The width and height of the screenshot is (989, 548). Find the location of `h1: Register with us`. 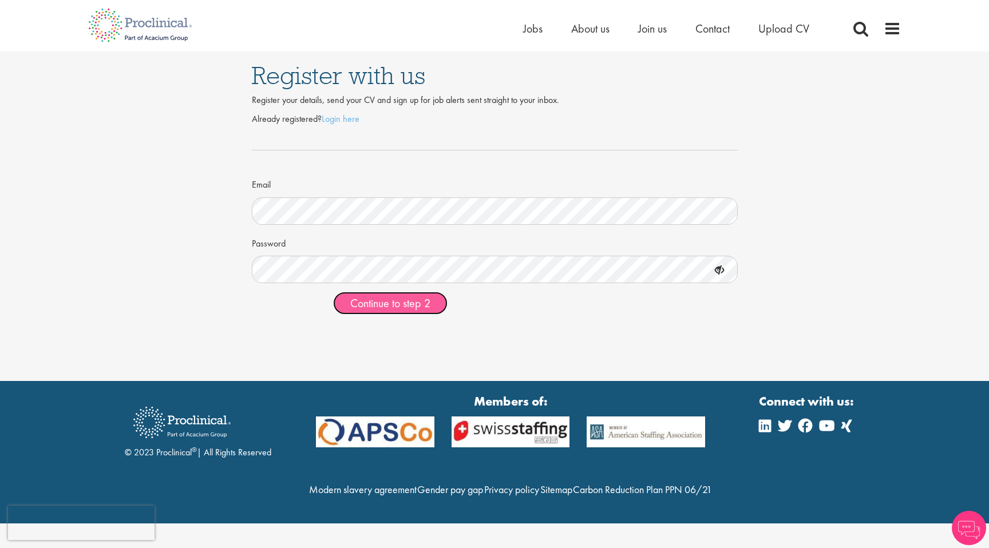

h1: Register with us is located at coordinates (494, 76).